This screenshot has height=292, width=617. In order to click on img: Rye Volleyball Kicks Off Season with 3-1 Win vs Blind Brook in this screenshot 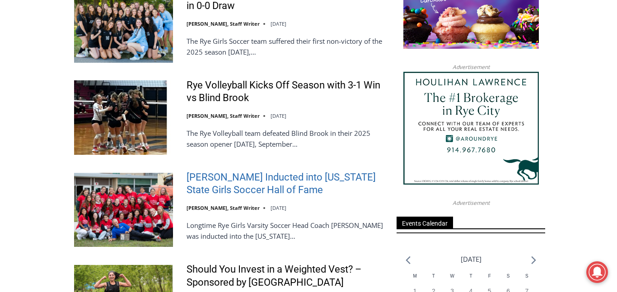, I will do `click(123, 117)`.